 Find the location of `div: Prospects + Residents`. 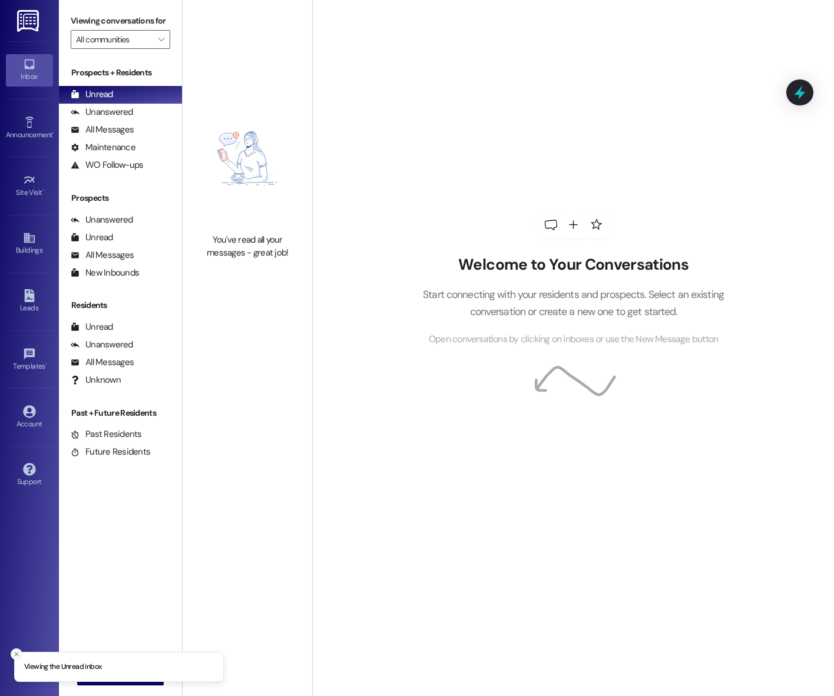

div: Prospects + Residents is located at coordinates (120, 72).